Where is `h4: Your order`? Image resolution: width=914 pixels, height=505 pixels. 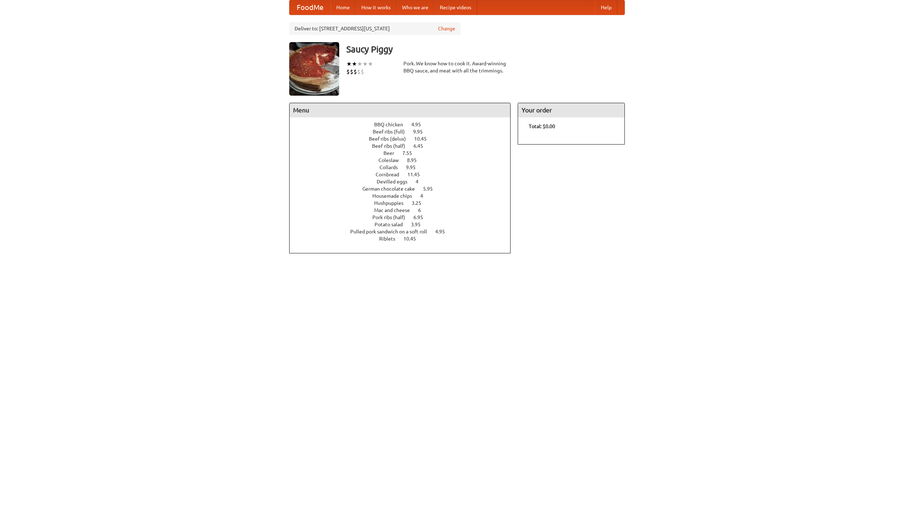
h4: Your order is located at coordinates (572, 110).